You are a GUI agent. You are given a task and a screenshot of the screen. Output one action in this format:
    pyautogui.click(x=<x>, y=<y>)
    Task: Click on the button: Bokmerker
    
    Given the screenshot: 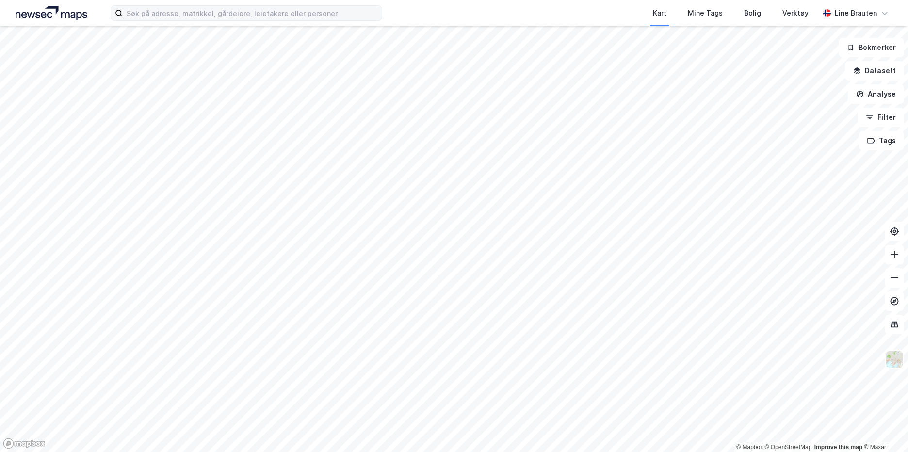 What is the action you would take?
    pyautogui.click(x=871, y=48)
    